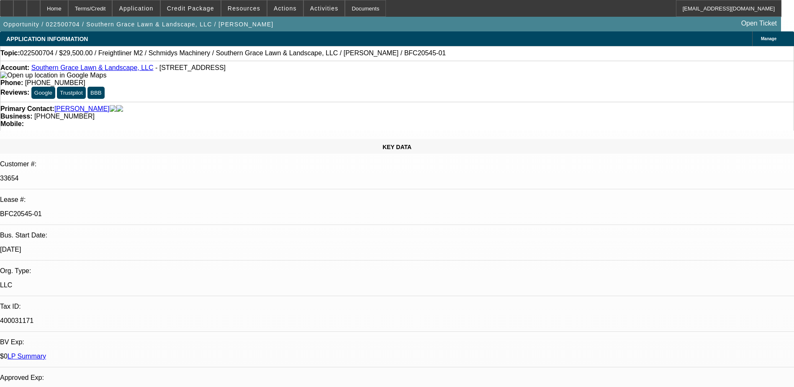  What do you see at coordinates (758, 23) in the screenshot?
I see `a: Open Ticket` at bounding box center [758, 23].